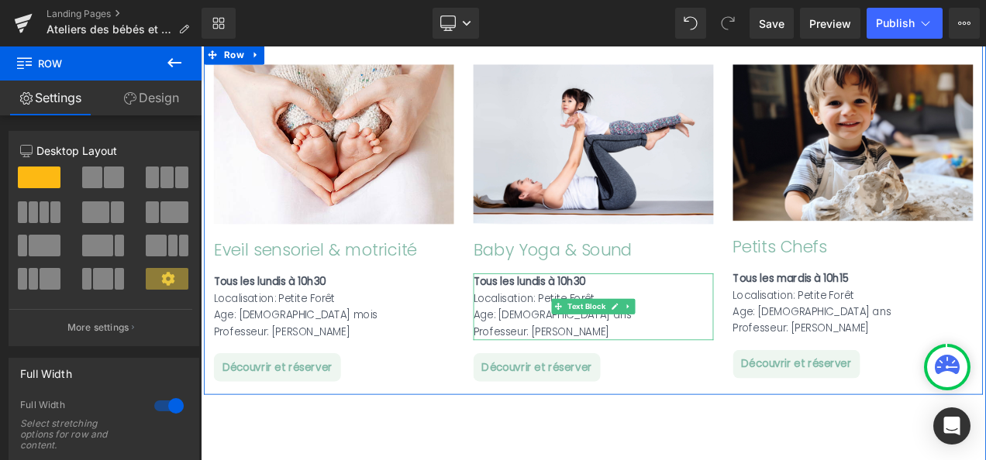  Describe the element at coordinates (964, 23) in the screenshot. I see `button: More` at that location.